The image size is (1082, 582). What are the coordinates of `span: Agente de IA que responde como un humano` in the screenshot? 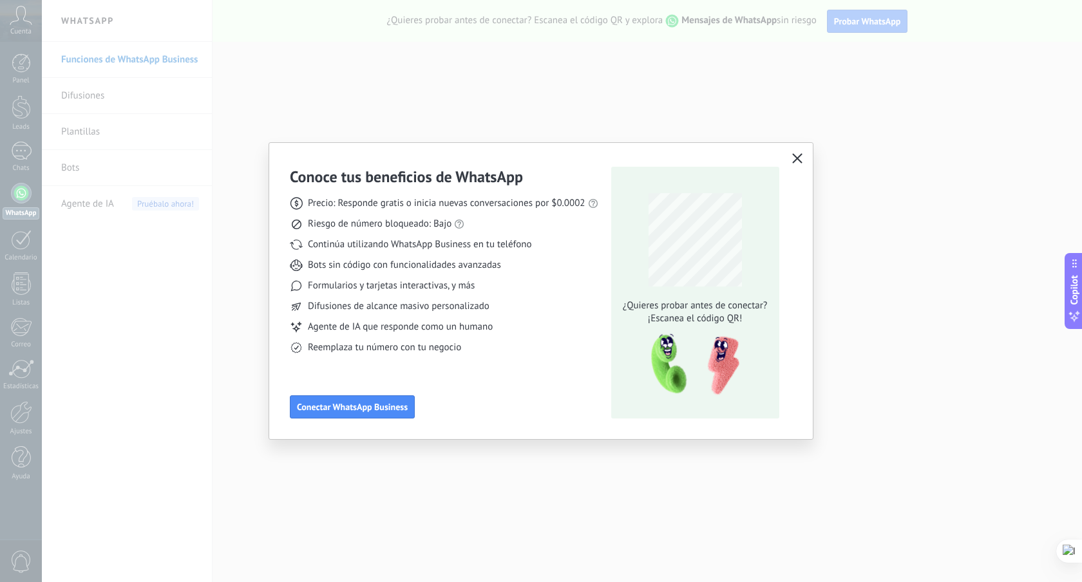 It's located at (400, 327).